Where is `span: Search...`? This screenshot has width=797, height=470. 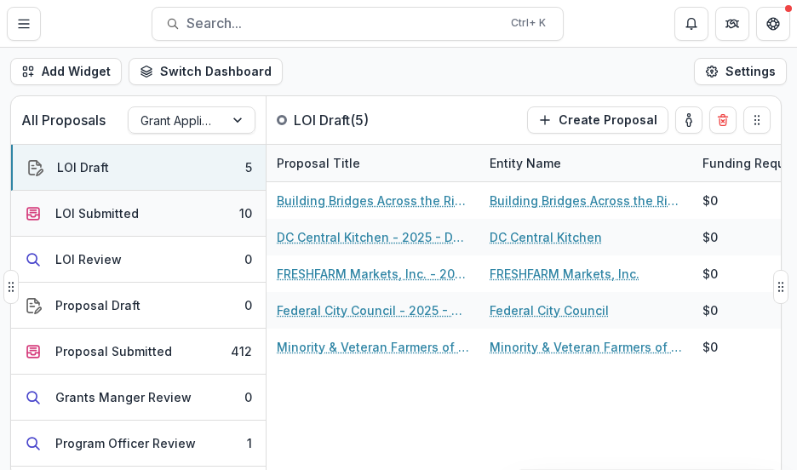 span: Search... is located at coordinates (343, 23).